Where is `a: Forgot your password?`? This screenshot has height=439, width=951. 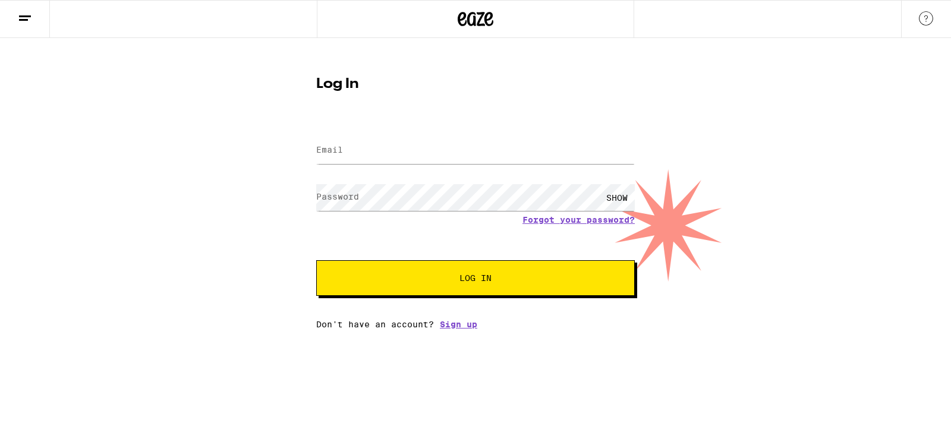
a: Forgot your password? is located at coordinates (578, 220).